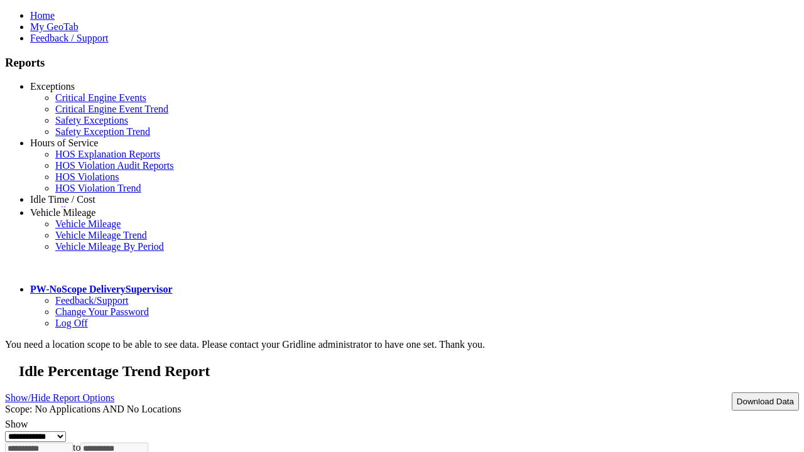  Describe the element at coordinates (92, 300) in the screenshot. I see `a: Feedback/Support` at that location.